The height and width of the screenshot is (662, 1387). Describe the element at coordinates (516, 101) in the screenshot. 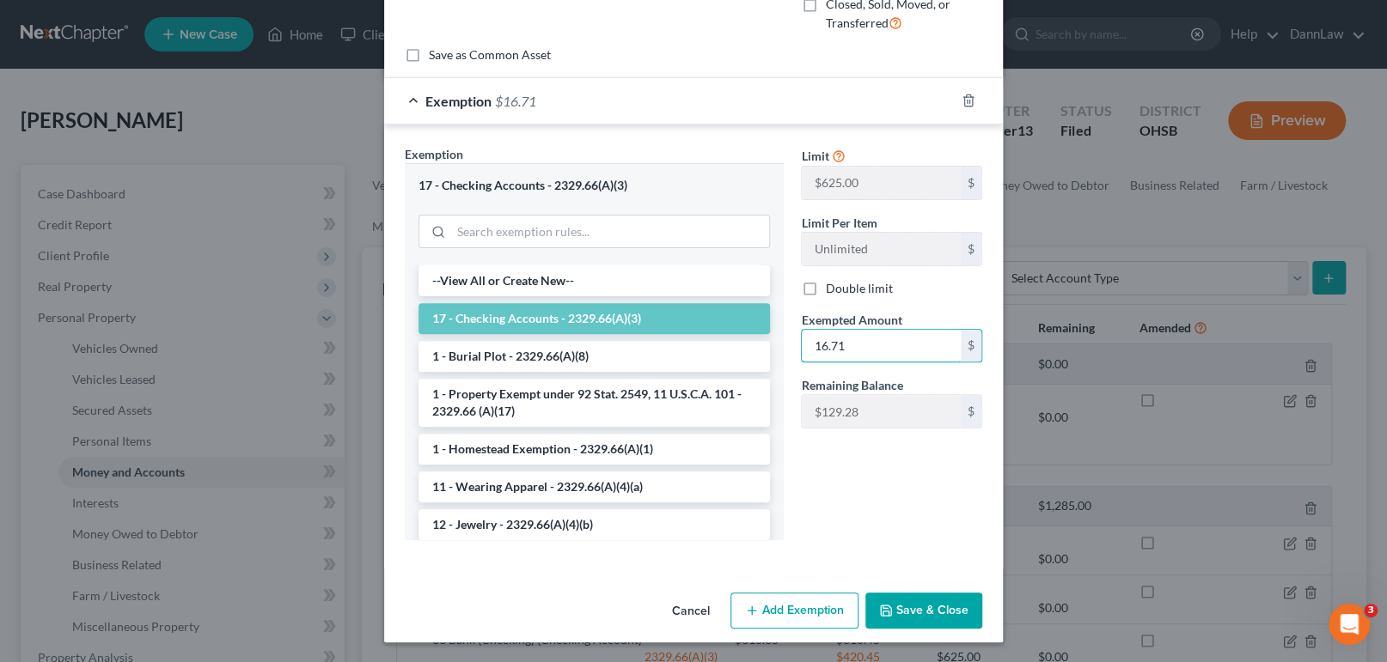

I see `span: $16.71` at that location.